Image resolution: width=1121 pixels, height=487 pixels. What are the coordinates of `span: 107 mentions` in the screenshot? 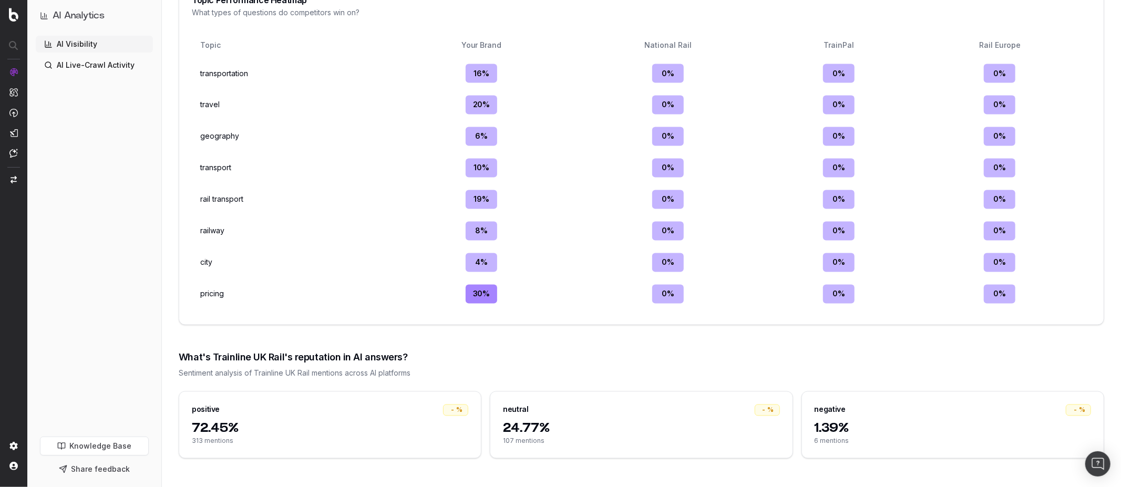 It's located at (641, 442).